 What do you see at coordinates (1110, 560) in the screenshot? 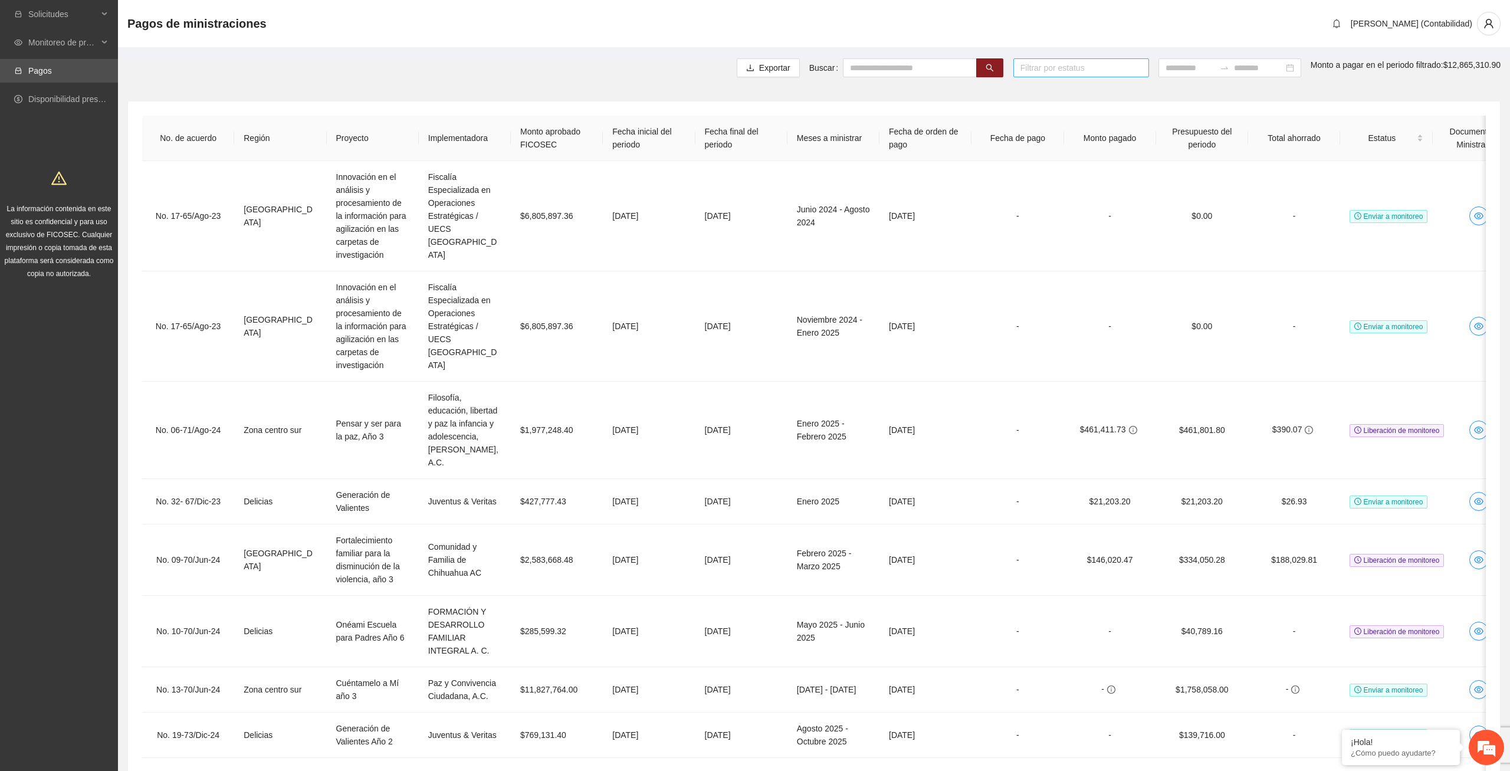
I see `td: $146,020.47` at bounding box center [1110, 560].